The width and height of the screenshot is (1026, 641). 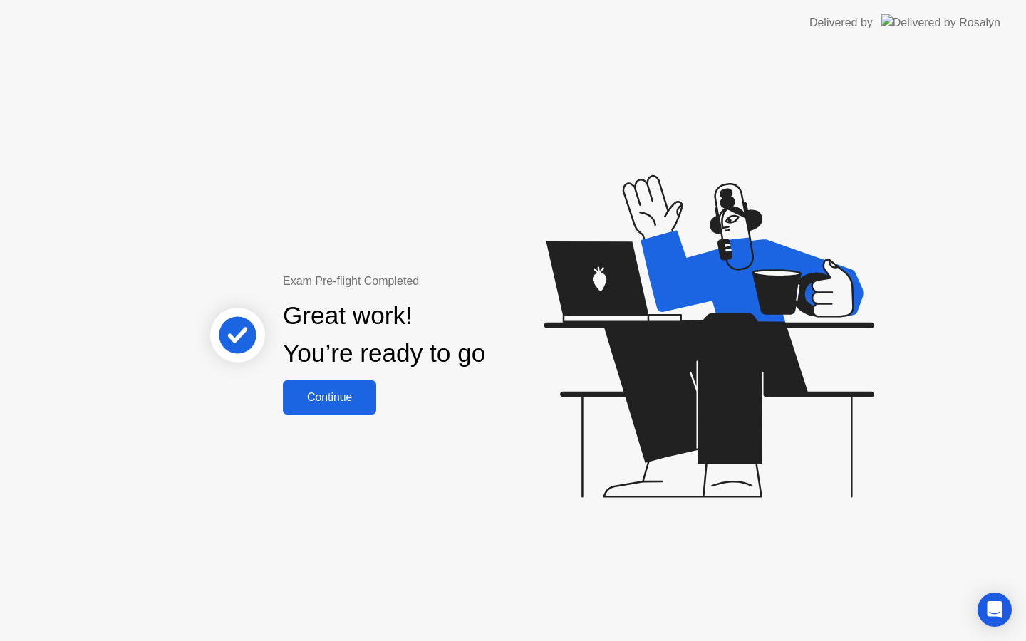 I want to click on div: Continue, so click(x=329, y=398).